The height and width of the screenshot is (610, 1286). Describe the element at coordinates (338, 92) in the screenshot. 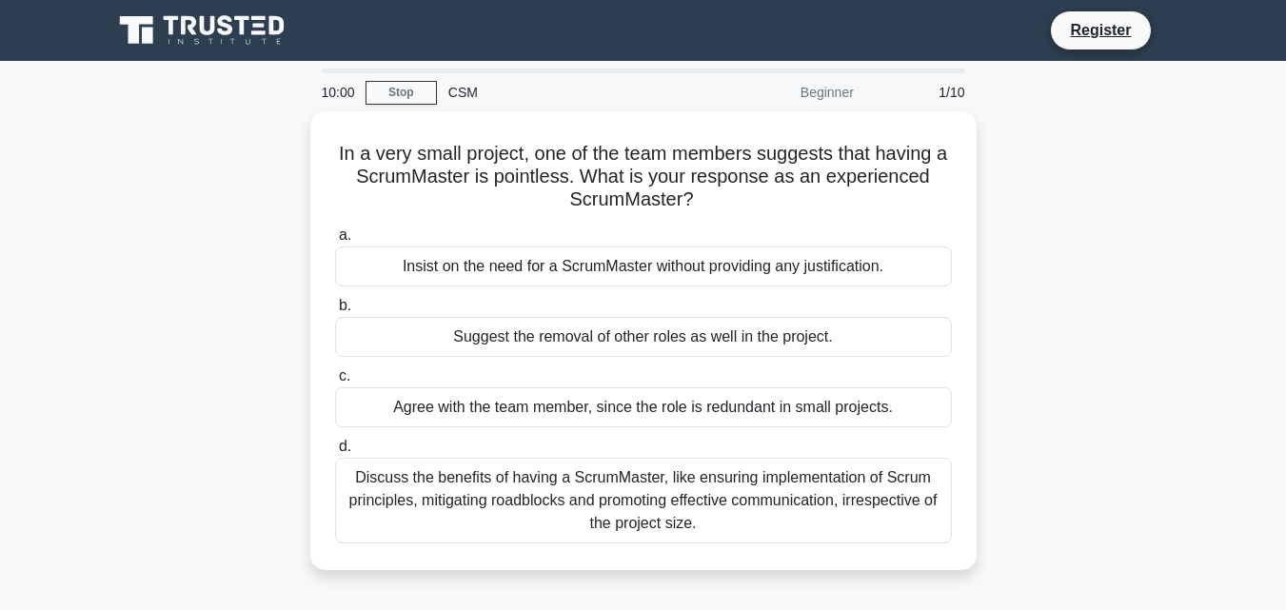

I see `div: 10:00` at that location.